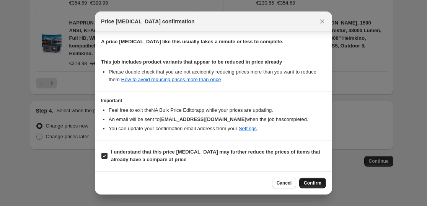  I want to click on li: Feel free to exit the NA Bulk Price Editor app while your prices are updating., so click(217, 110).